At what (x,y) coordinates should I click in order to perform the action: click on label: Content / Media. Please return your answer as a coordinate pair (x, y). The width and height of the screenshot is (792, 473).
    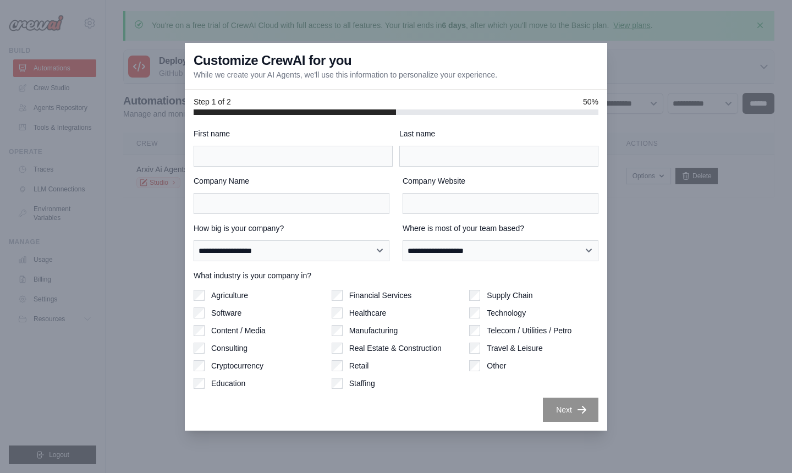
    Looking at the image, I should click on (238, 330).